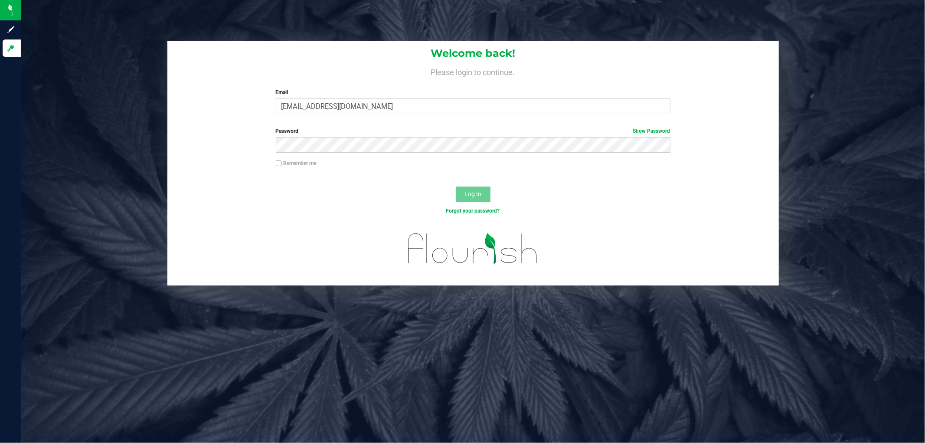  I want to click on span: Log In, so click(473, 194).